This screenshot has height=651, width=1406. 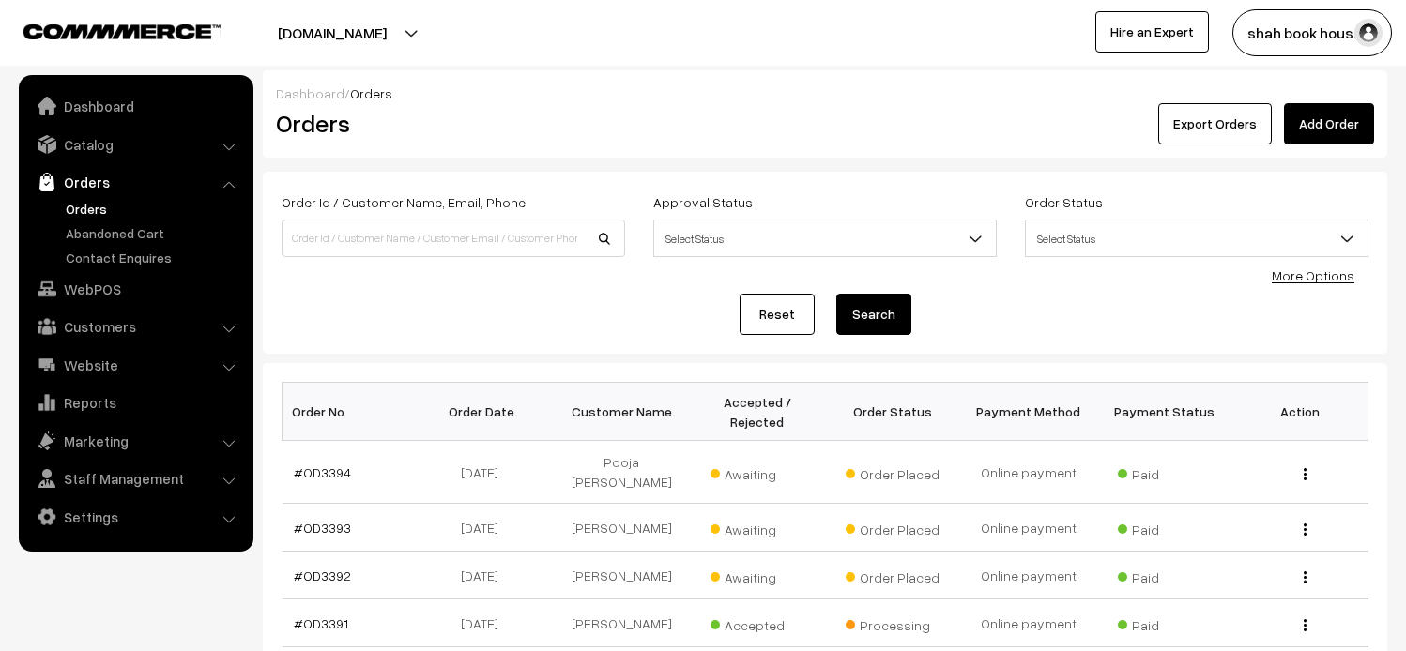 I want to click on a: COMMMERCE, so click(x=105, y=30).